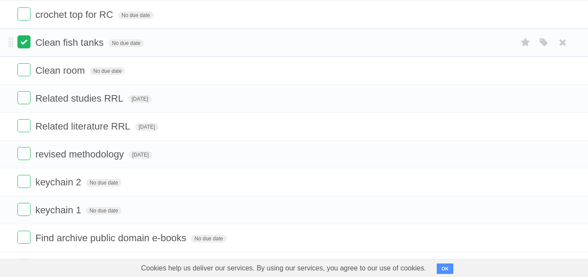  I want to click on span: Clean room, so click(61, 70).